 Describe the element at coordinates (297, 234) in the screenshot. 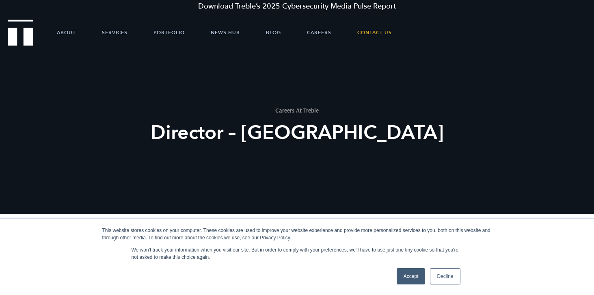

I see `div: This website stores cookies on your computer. These cookies are used to improve your website expe...` at that location.